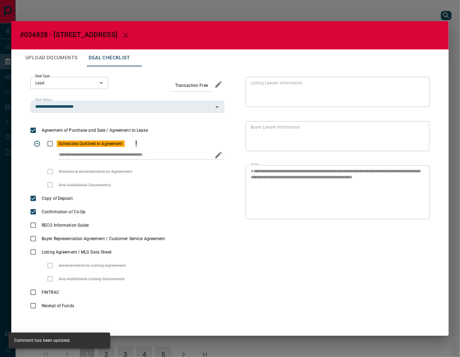 The image size is (460, 357). What do you see at coordinates (95, 171) in the screenshot?
I see `span: Waivers & Amendments to Agreement` at bounding box center [95, 171].